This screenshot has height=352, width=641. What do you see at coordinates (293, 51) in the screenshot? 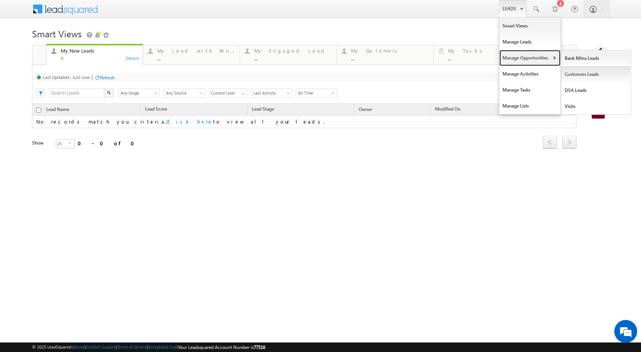
I see `div: My Engaged Lead` at bounding box center [293, 51].